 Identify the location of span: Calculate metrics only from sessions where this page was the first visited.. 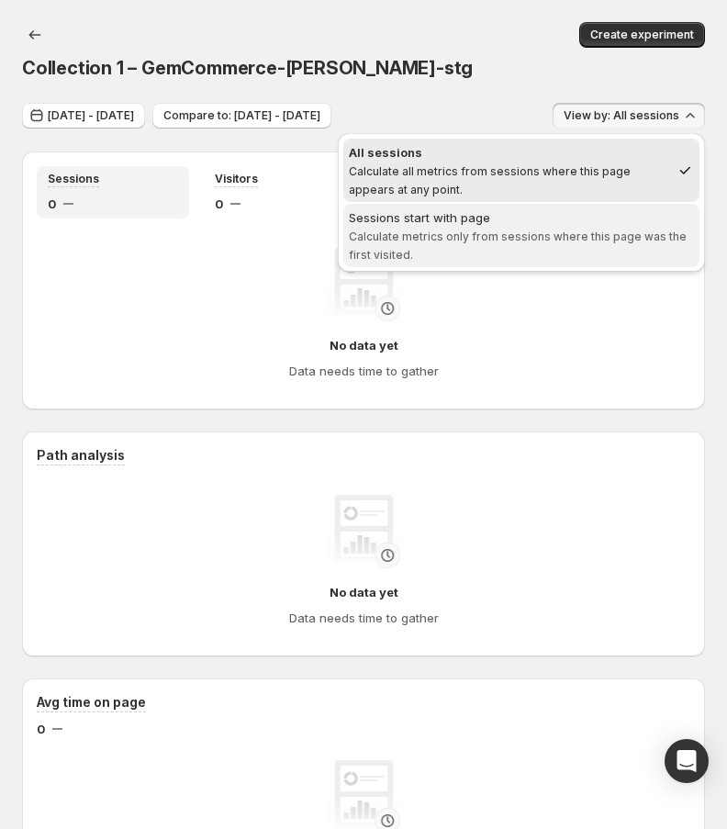
(518, 245).